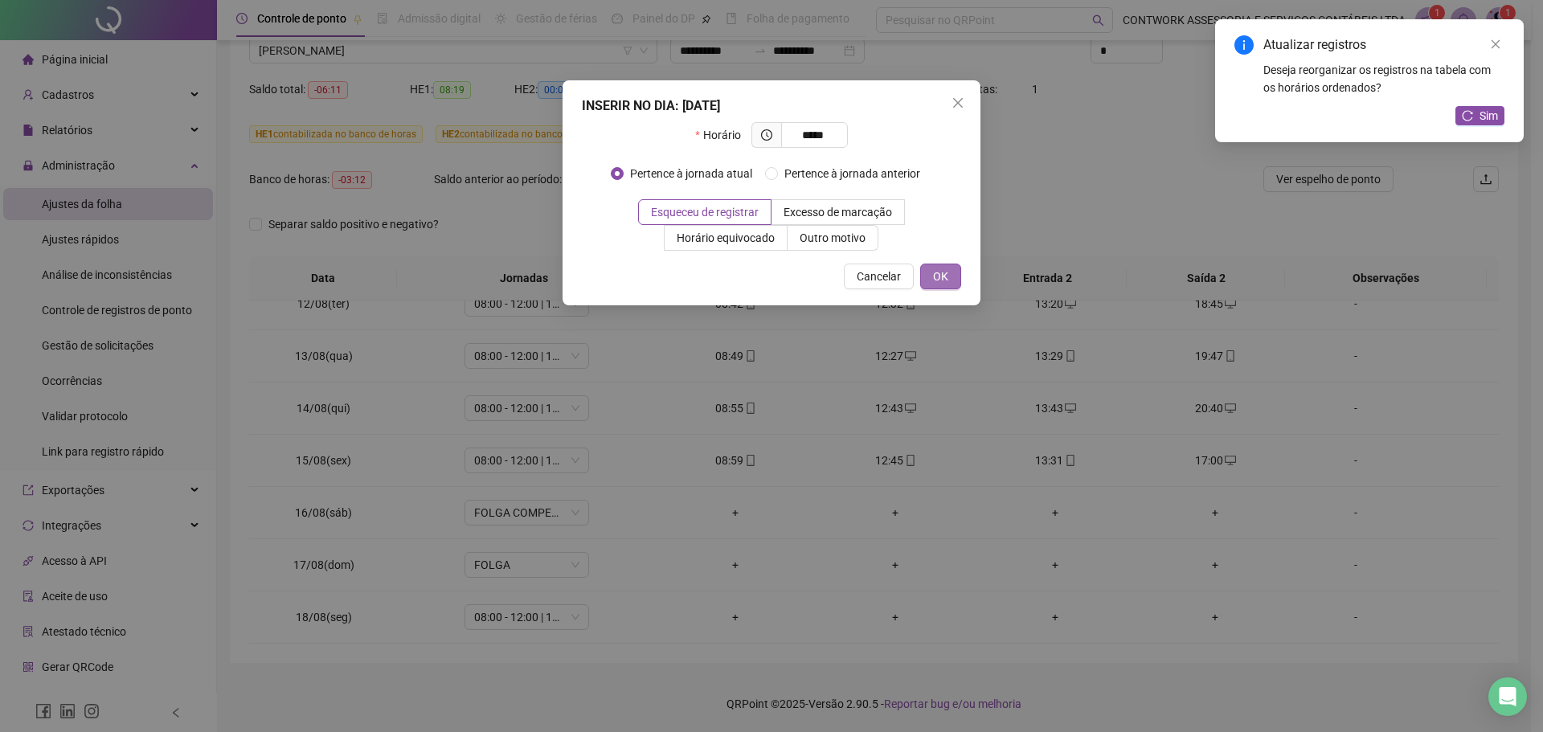  What do you see at coordinates (705, 212) in the screenshot?
I see `span: Esqueceu de registrar` at bounding box center [705, 212].